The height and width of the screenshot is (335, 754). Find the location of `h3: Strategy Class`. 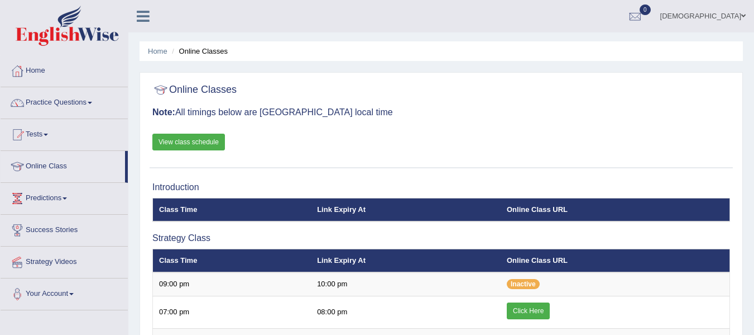

h3: Strategy Class is located at coordinates (441, 238).